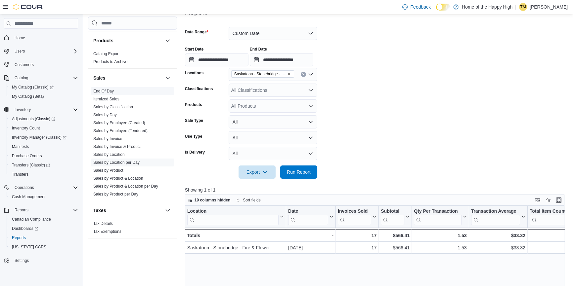  What do you see at coordinates (108, 171) in the screenshot?
I see `span: Sales by Product` at bounding box center [108, 171].